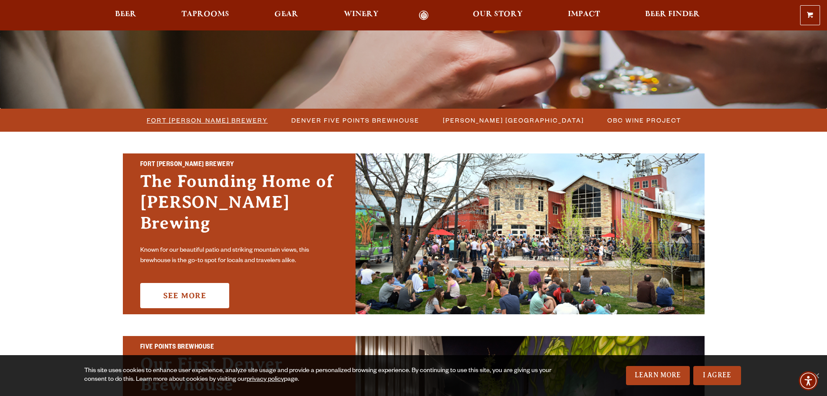 This screenshot has width=827, height=396. Describe the element at coordinates (658, 375) in the screenshot. I see `a: Learn More` at that location.